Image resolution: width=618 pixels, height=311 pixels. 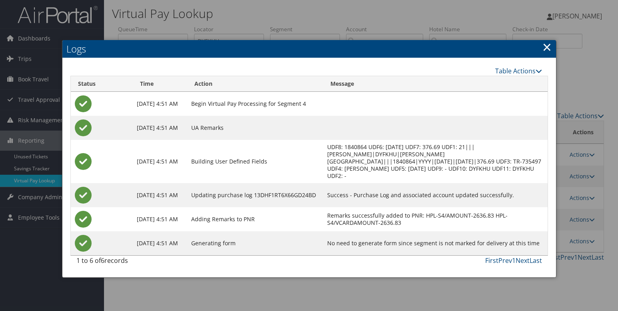 What do you see at coordinates (255, 243) in the screenshot?
I see `td: Generating form` at bounding box center [255, 243].